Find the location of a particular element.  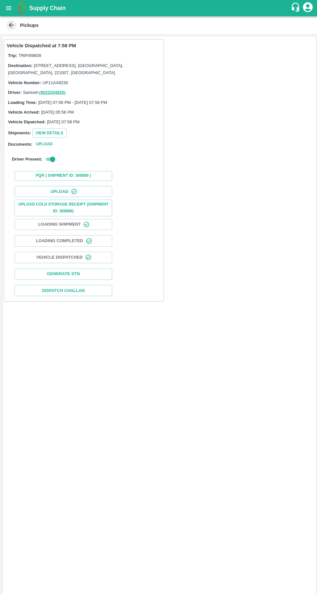

span: UP11AA8230 is located at coordinates (55, 82).